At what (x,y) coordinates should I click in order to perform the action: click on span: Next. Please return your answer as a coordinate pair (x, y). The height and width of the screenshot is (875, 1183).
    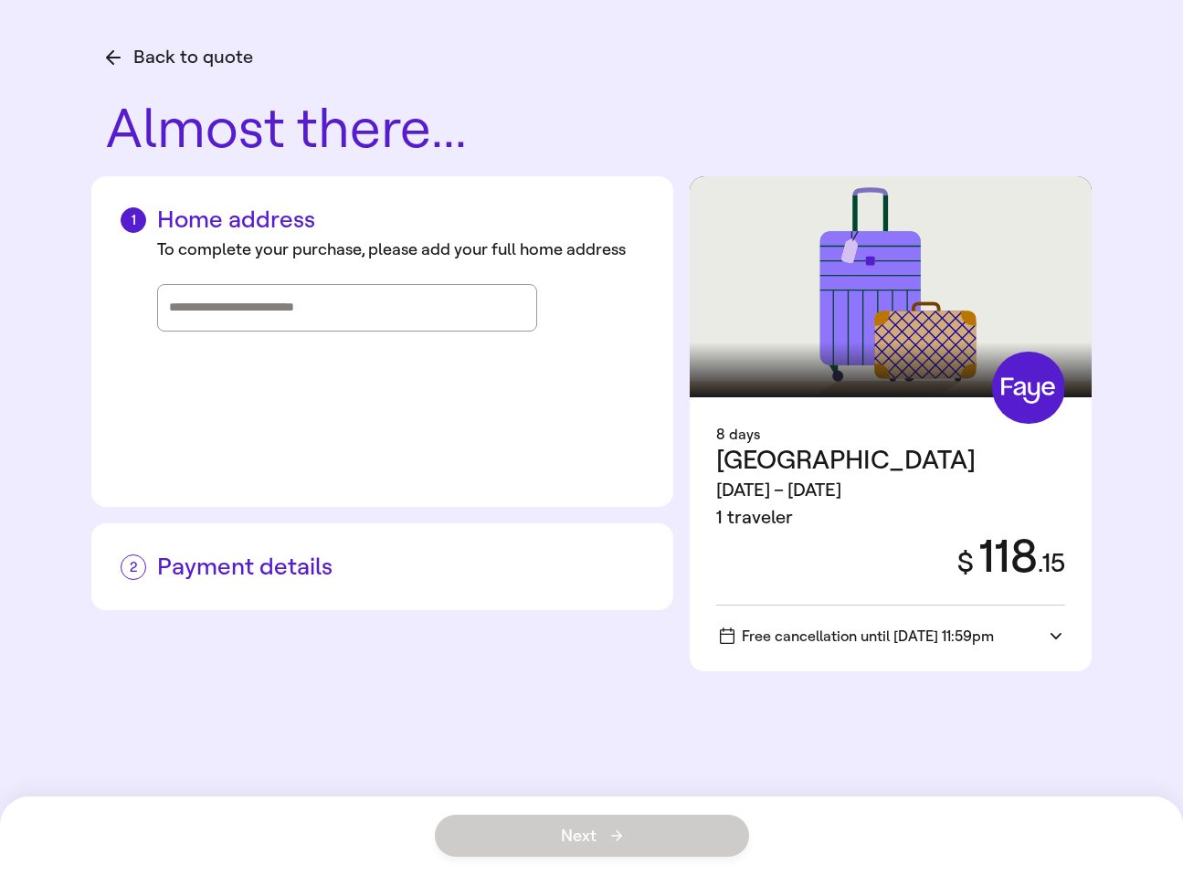
    Looking at the image, I should click on (591, 836).